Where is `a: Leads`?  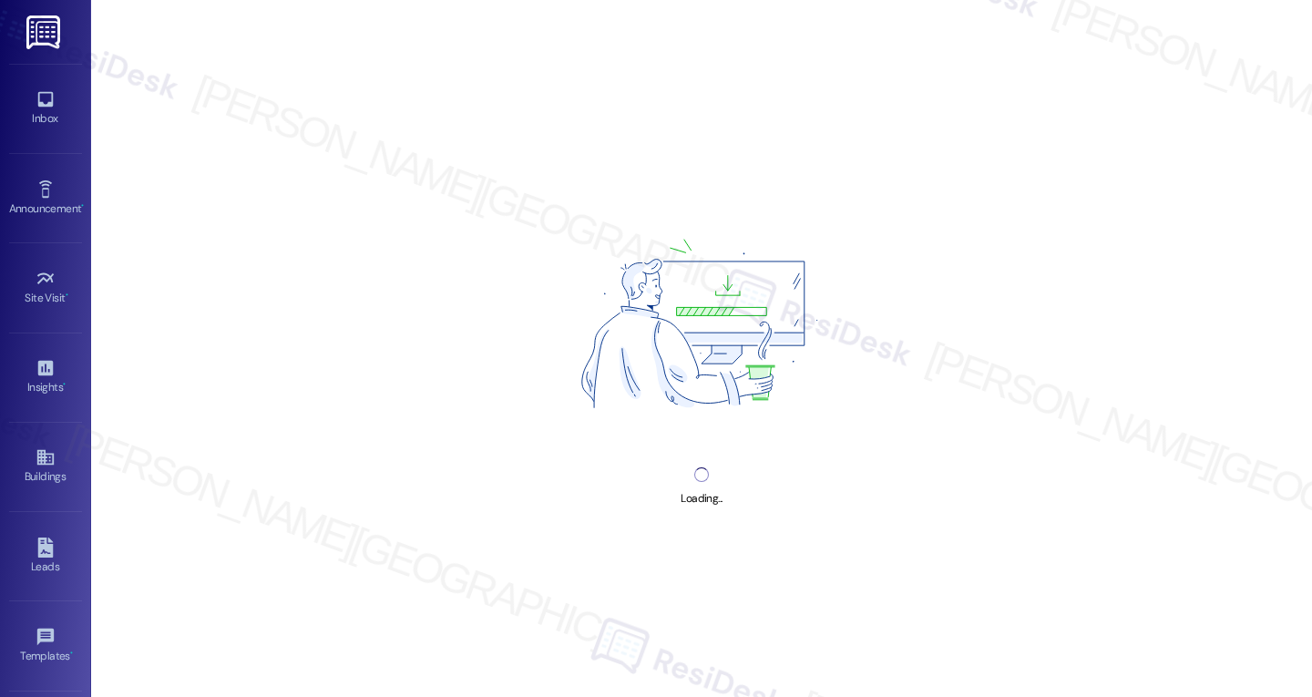
a: Leads is located at coordinates (46, 557).